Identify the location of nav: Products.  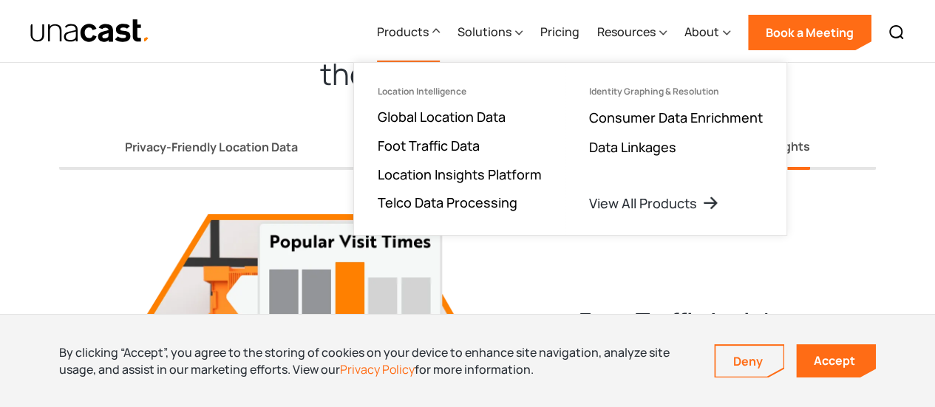
(570, 149).